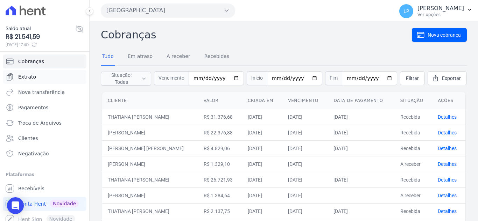 Image resolution: width=478 pixels, height=221 pixels. I want to click on th: Vencimento, so click(305, 101).